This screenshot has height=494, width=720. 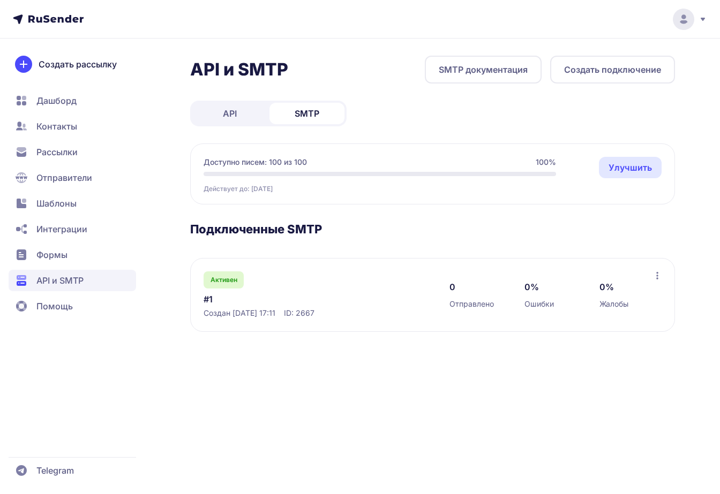 I want to click on span: Отправлено, so click(x=471, y=304).